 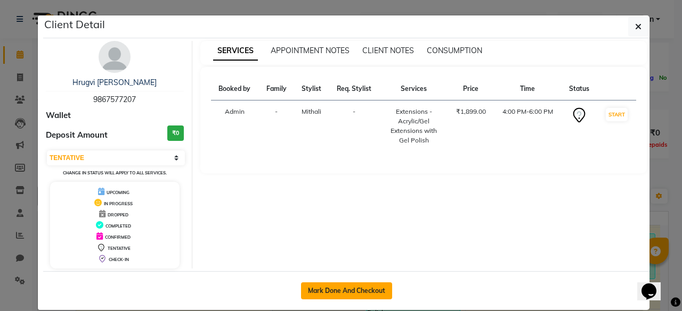 I want to click on th: Services, so click(x=413, y=89).